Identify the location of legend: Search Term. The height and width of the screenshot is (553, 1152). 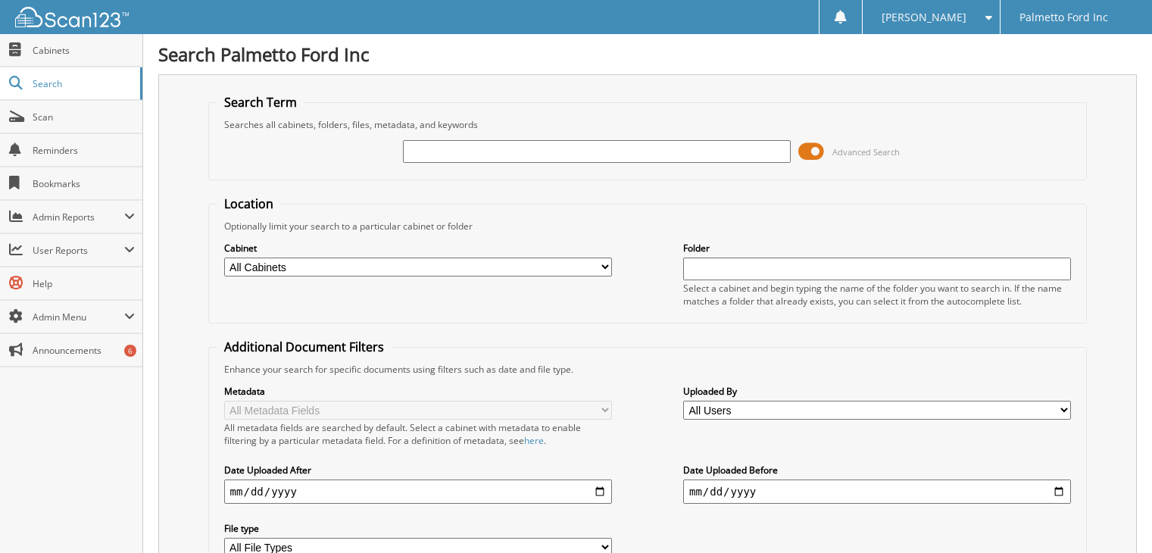
(261, 102).